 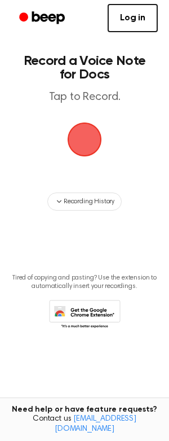 I want to click on p: Tap to Record., so click(x=85, y=97).